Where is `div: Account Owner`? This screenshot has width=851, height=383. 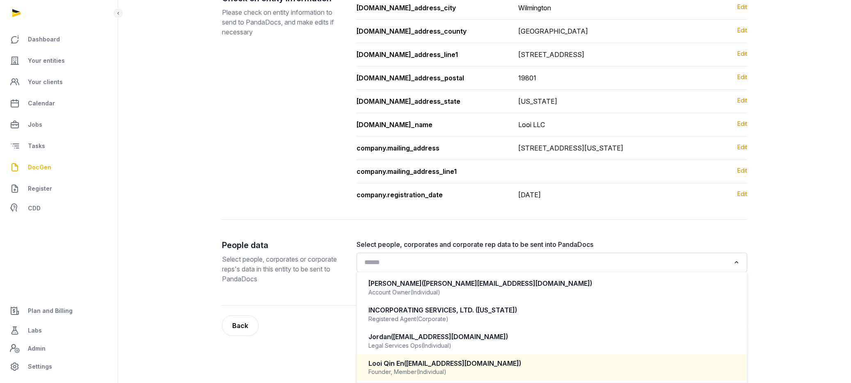
div: Account Owner is located at coordinates (552, 292).